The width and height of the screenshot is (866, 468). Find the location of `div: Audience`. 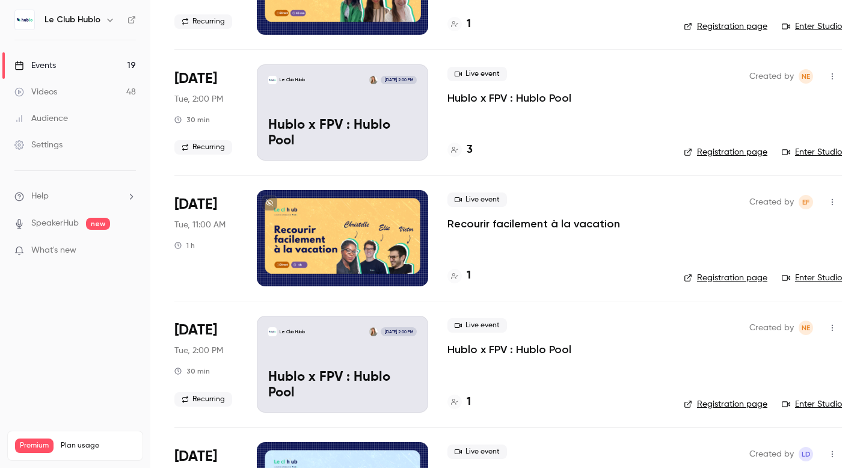

div: Audience is located at coordinates (41, 119).